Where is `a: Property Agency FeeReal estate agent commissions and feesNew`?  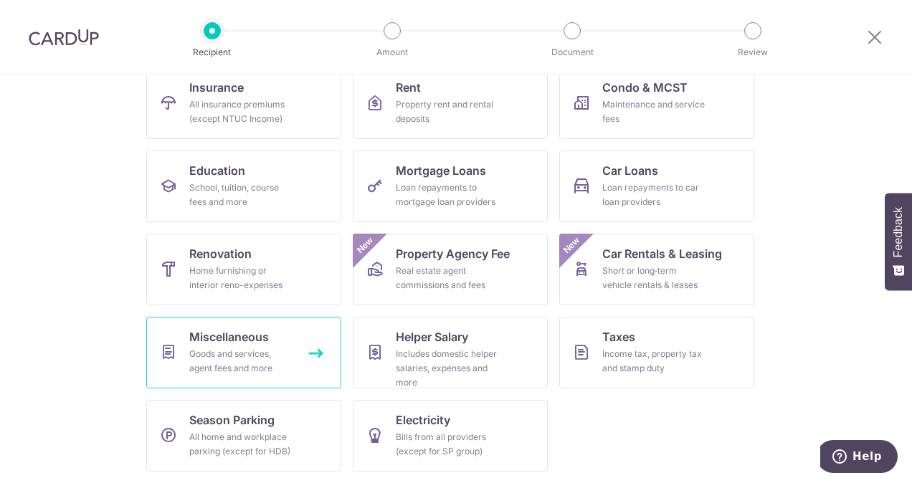
a: Property Agency FeeReal estate agent commissions and feesNew is located at coordinates (450, 270).